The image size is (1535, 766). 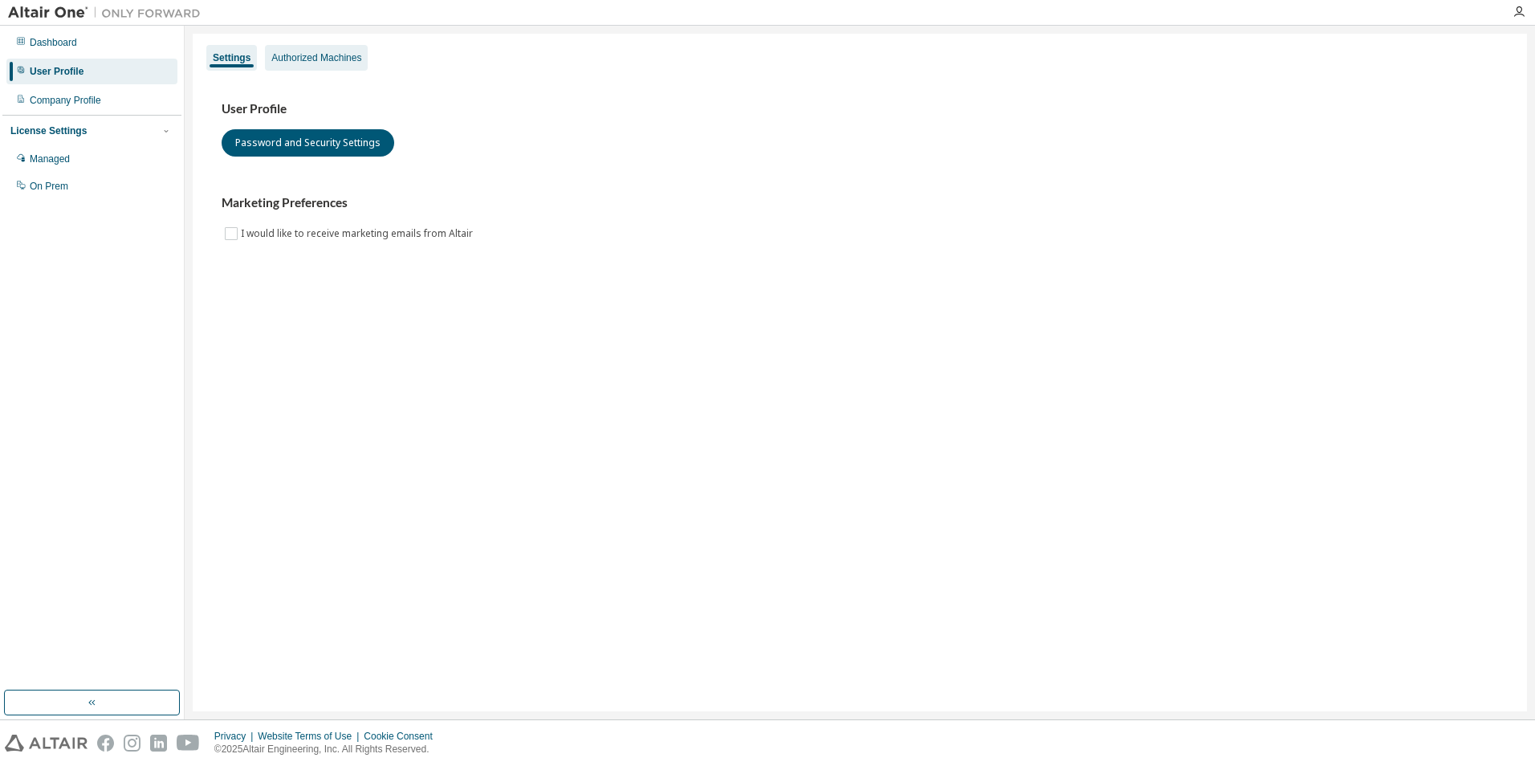 What do you see at coordinates (158, 743) in the screenshot?
I see `img: linkedin.svg` at bounding box center [158, 743].